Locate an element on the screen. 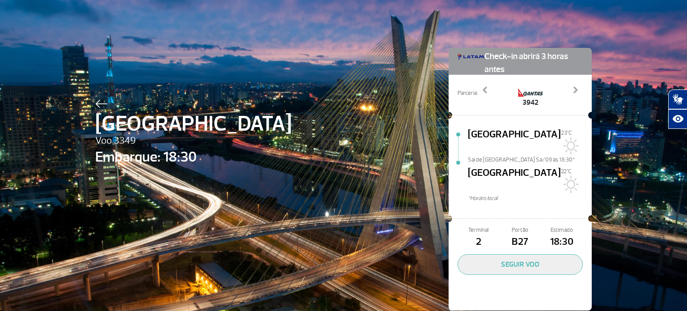  span: Voo 3349 is located at coordinates (193, 141).